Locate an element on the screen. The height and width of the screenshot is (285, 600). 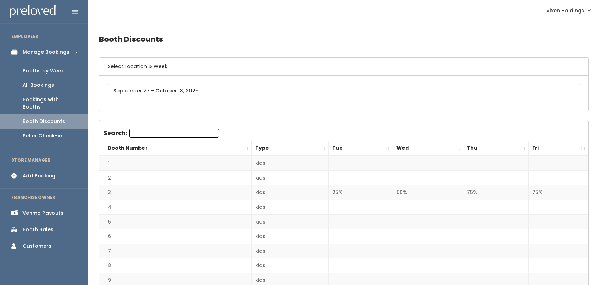
td: 4 is located at coordinates (175, 207).